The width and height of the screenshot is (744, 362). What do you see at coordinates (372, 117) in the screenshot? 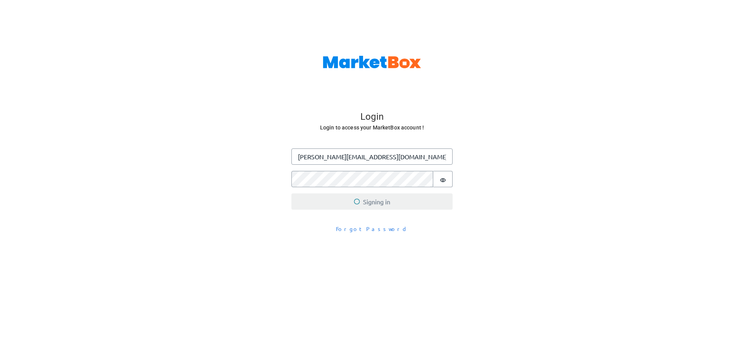
I see `h4: Login` at bounding box center [372, 117].